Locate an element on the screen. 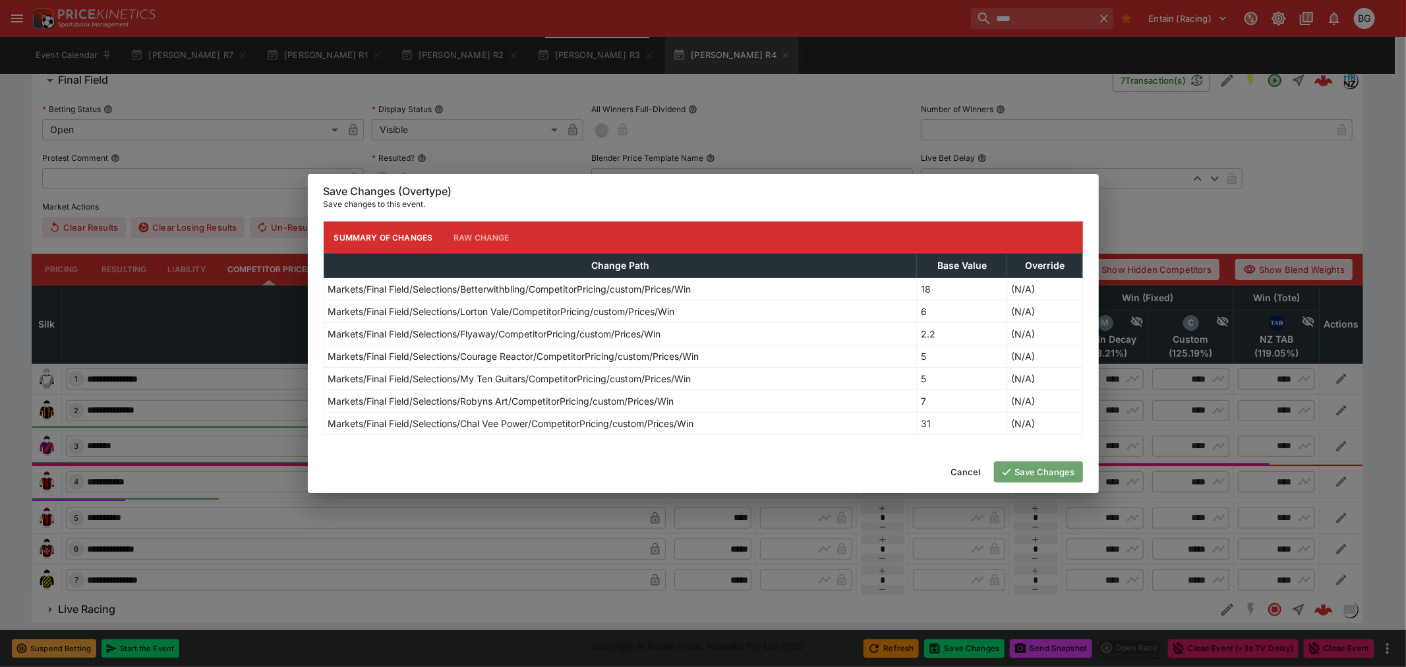 The width and height of the screenshot is (1406, 667). th: Override is located at coordinates (1045, 266).